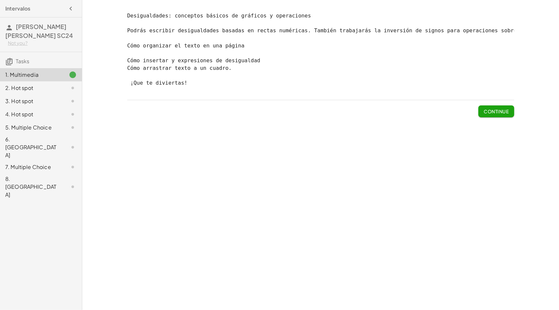 Image resolution: width=559 pixels, height=310 pixels. What do you see at coordinates (32, 88) in the screenshot?
I see `div: 2. Hot spot` at bounding box center [32, 88].